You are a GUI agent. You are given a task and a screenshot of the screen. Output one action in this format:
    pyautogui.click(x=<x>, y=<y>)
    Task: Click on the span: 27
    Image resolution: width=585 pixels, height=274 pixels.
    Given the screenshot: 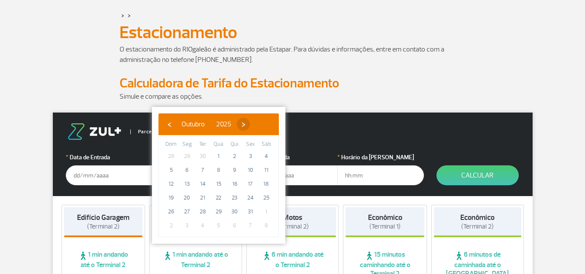 What is the action you would take?
    pyautogui.click(x=187, y=212)
    